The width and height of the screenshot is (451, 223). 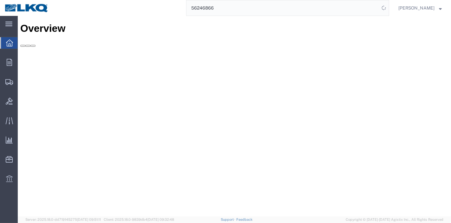 What do you see at coordinates (417, 8) in the screenshot?
I see `span: Praveen Nagaraj` at bounding box center [417, 8].